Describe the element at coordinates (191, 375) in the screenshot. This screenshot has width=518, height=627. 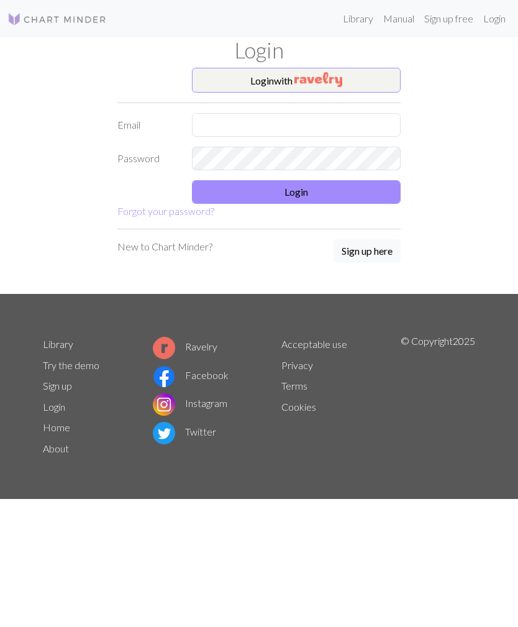
I see `a: Facebook` at that location.